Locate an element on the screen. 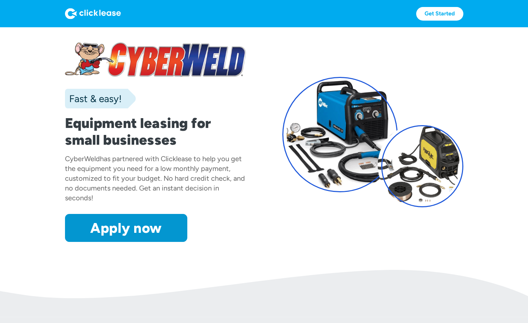  a: Apply now is located at coordinates (126, 228).